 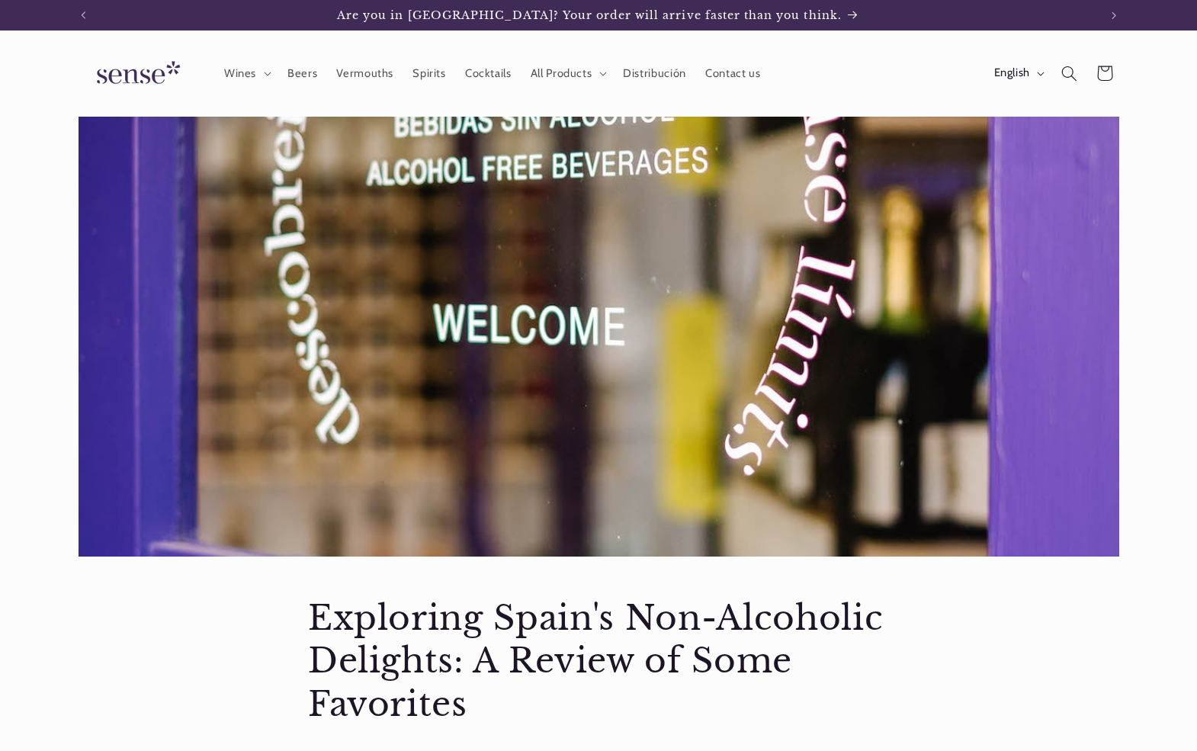 I want to click on span: Wines, so click(x=240, y=73).